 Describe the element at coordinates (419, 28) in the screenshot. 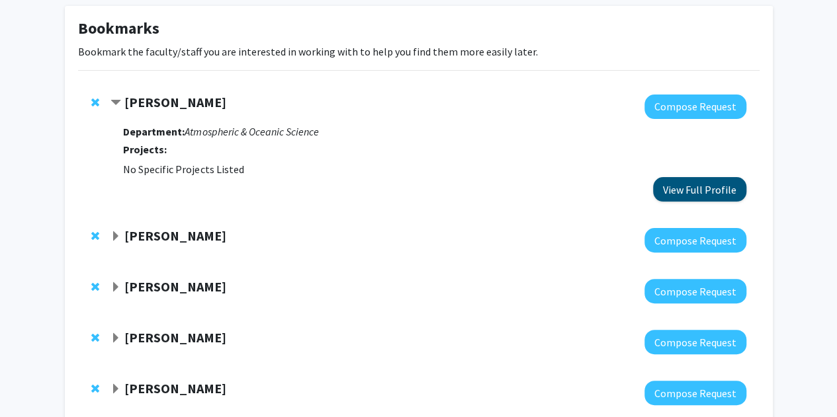

I see `h1: Bookmarks` at that location.